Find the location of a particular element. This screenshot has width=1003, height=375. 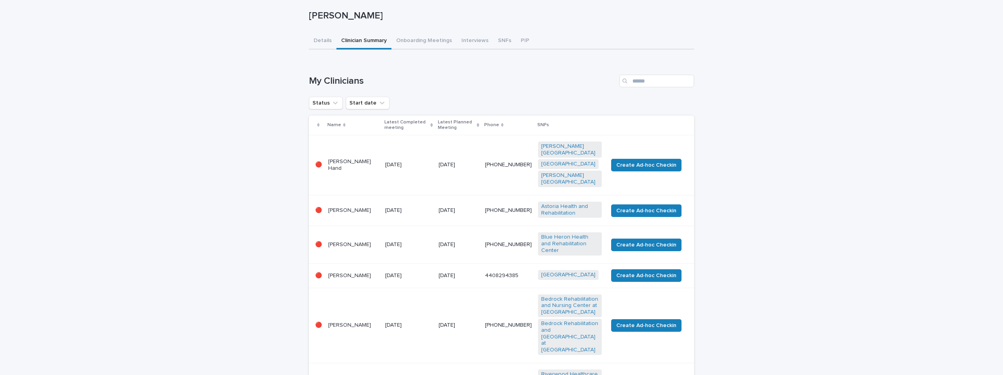

button: Clinician Summary is located at coordinates (364, 41).